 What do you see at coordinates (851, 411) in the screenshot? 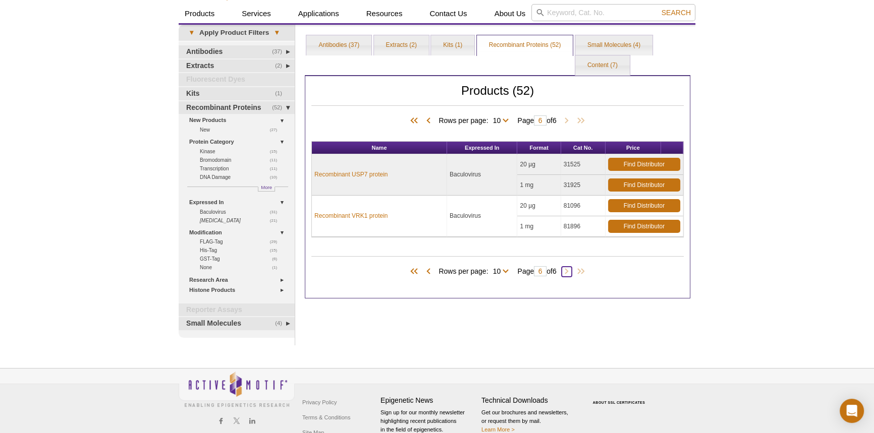
I see `div: Open Intercom Messenger` at bounding box center [851, 411].